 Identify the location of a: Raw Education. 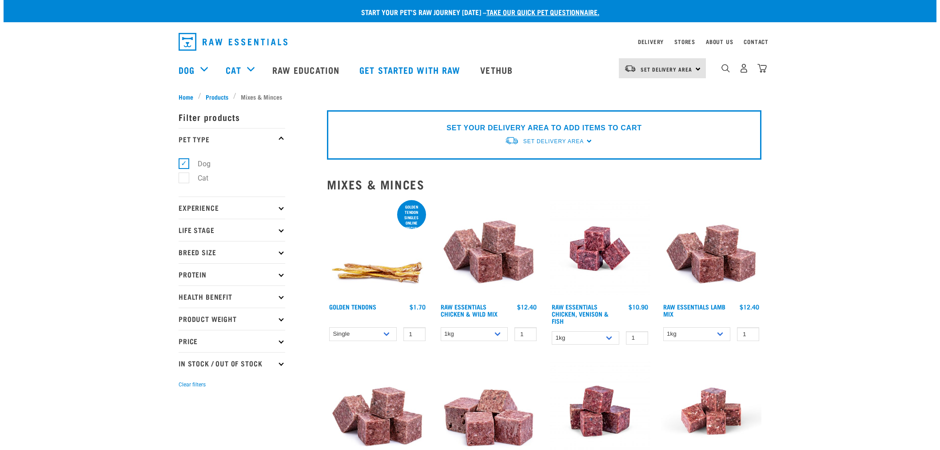
(307, 70).